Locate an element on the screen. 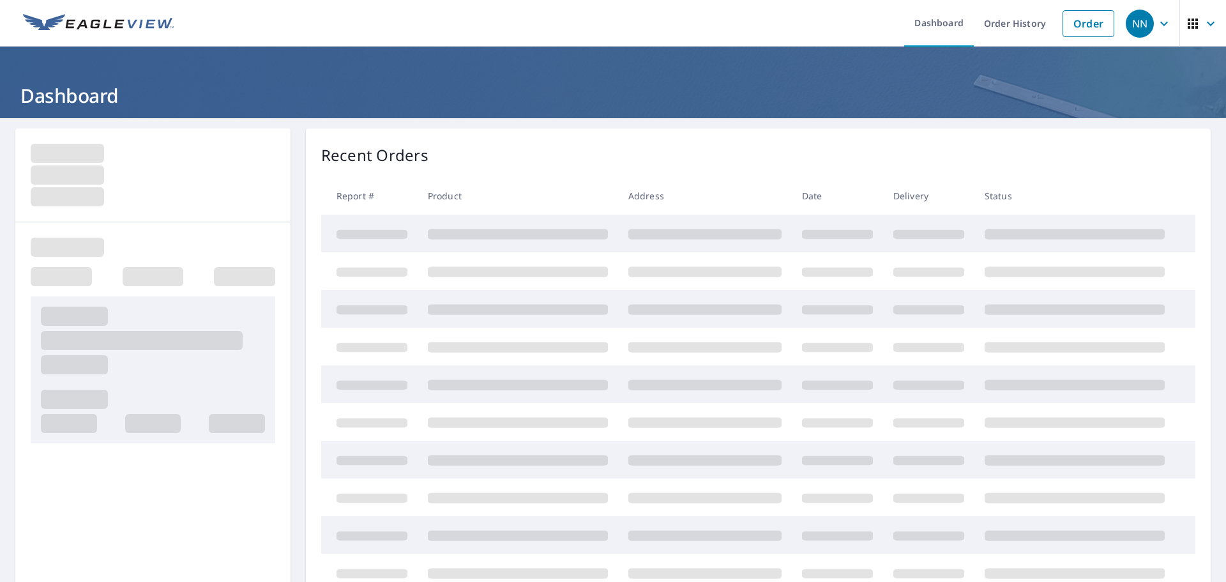 This screenshot has width=1226, height=582. th: Delivery is located at coordinates (928, 195).